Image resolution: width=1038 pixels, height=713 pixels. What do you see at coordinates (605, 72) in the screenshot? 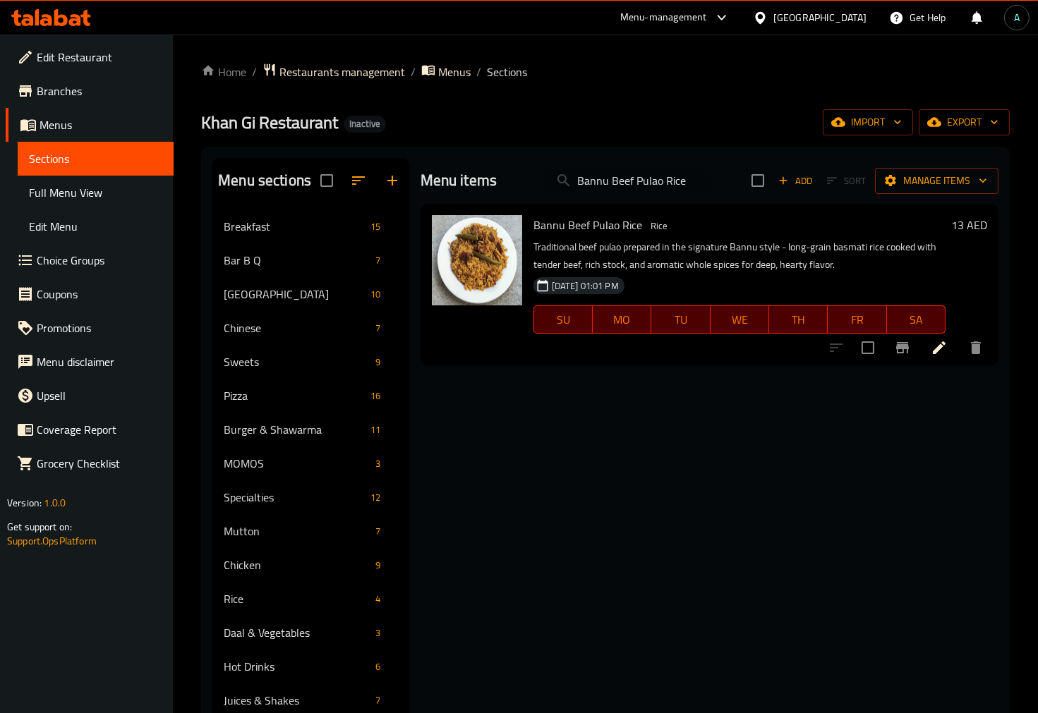
I see `nav: breadcrumb` at bounding box center [605, 72].